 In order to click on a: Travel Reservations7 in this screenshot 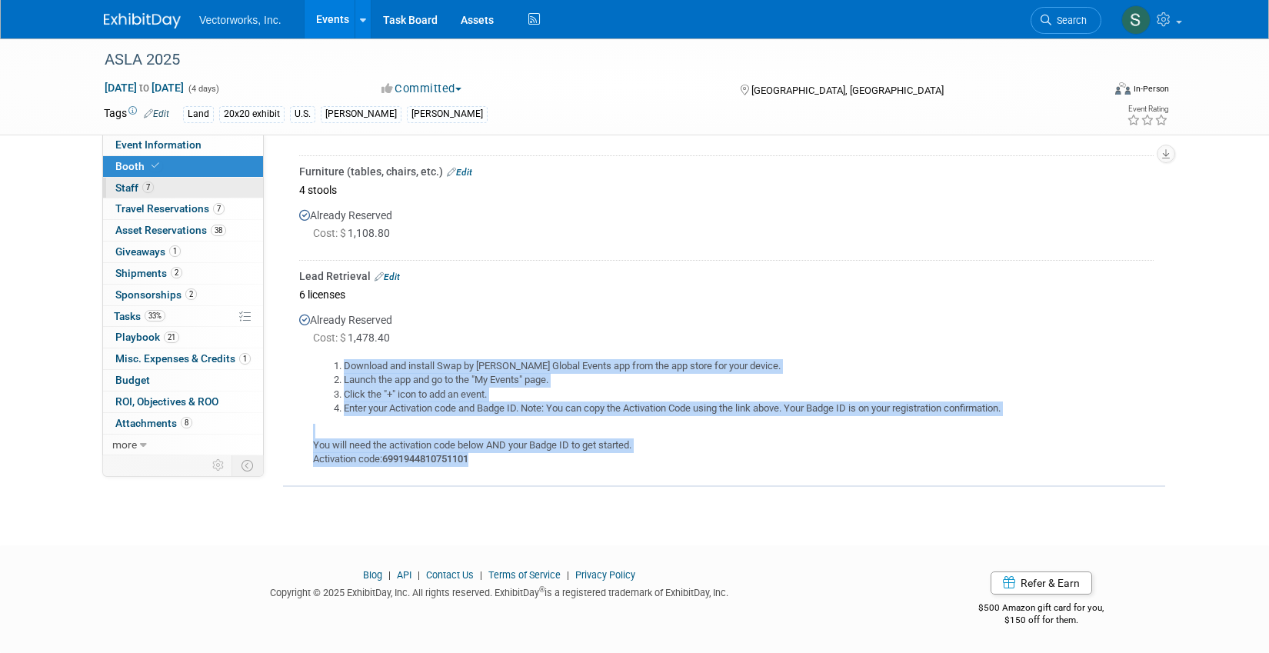, I will do `click(183, 208)`.